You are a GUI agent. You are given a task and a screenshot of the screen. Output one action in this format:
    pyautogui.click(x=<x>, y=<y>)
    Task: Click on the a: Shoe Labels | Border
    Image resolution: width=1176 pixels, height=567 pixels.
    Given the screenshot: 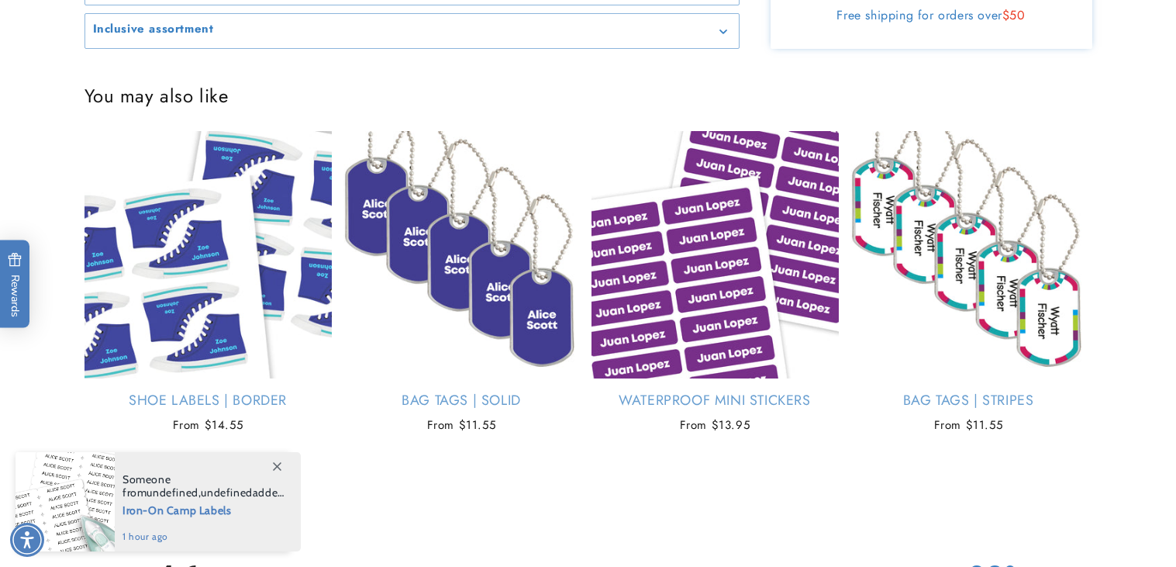 What is the action you would take?
    pyautogui.click(x=208, y=400)
    